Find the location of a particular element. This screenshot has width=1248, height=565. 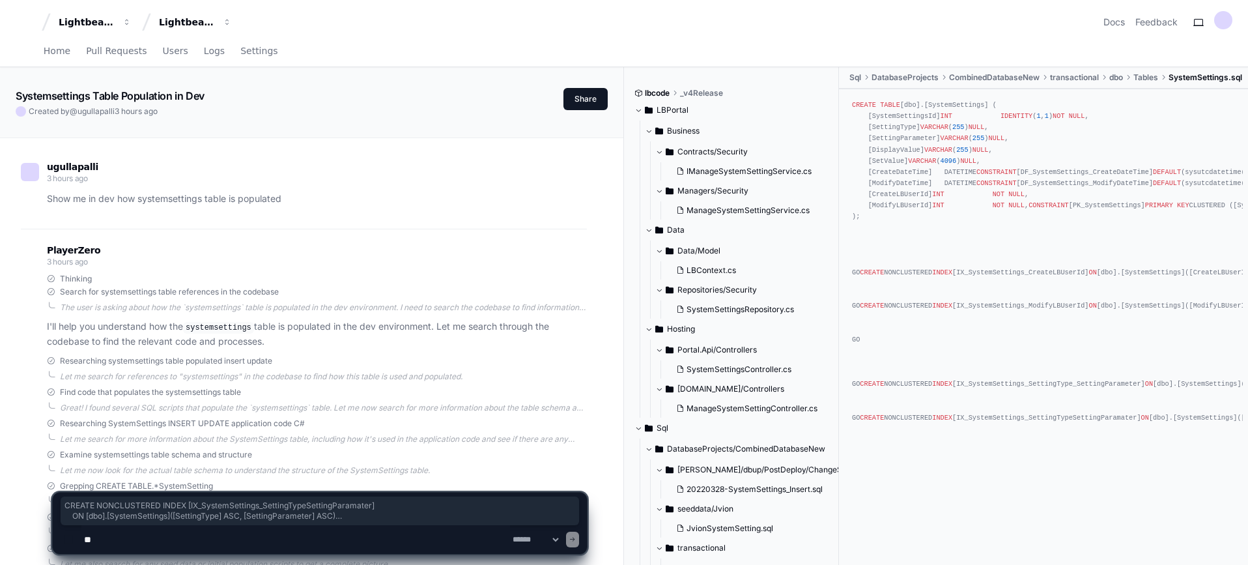

span: Settings is located at coordinates (258, 51).